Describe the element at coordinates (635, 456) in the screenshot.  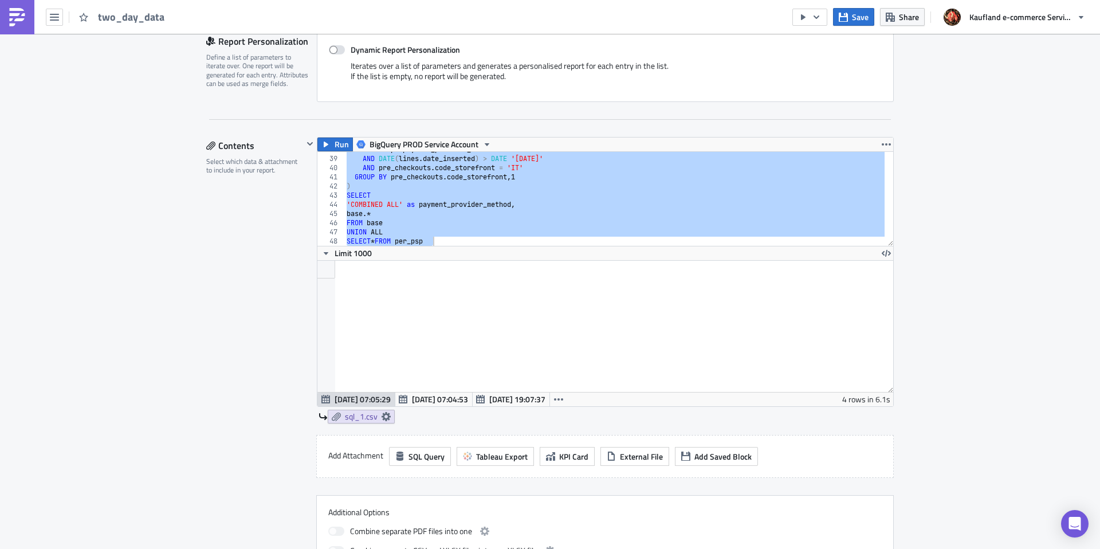
I see `button: External File` at that location.